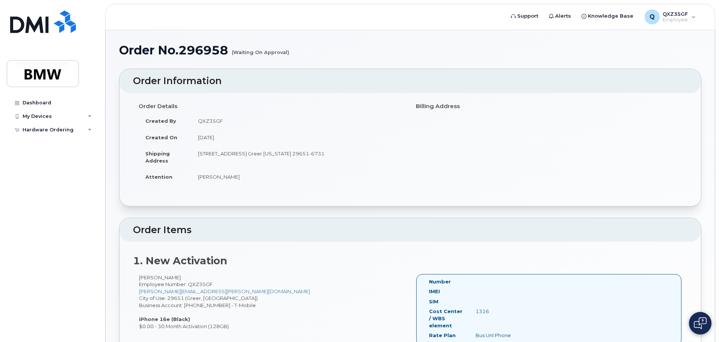 The image size is (719, 342). Describe the element at coordinates (161, 138) in the screenshot. I see `strong: Created On` at that location.